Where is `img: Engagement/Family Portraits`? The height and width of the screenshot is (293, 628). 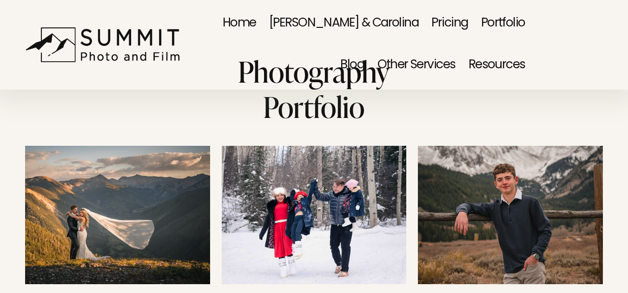 img: Engagement/Family Portraits is located at coordinates (314, 215).